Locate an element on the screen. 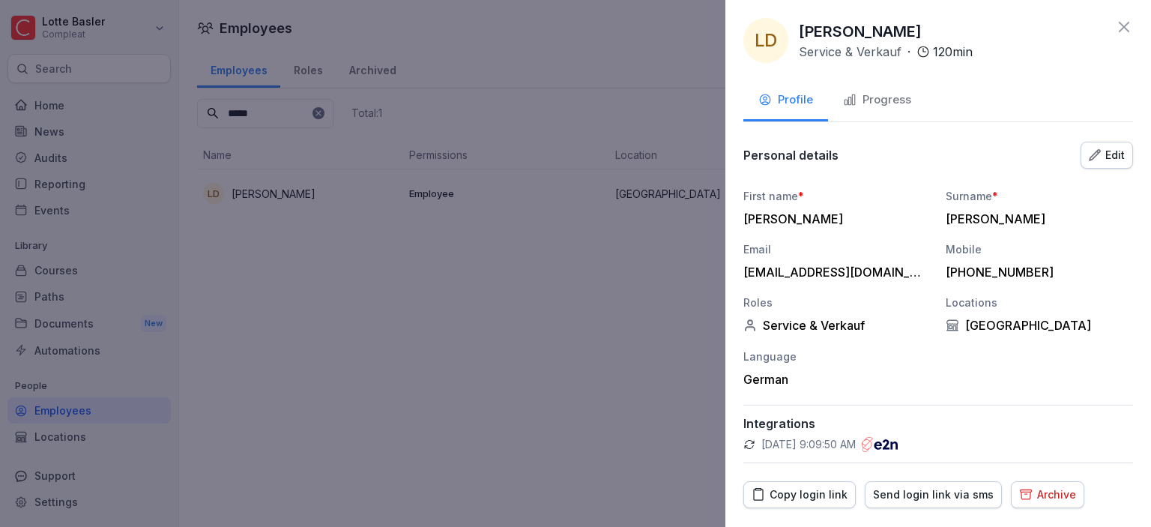 The height and width of the screenshot is (527, 1151). p: Integrations is located at coordinates (938, 423).